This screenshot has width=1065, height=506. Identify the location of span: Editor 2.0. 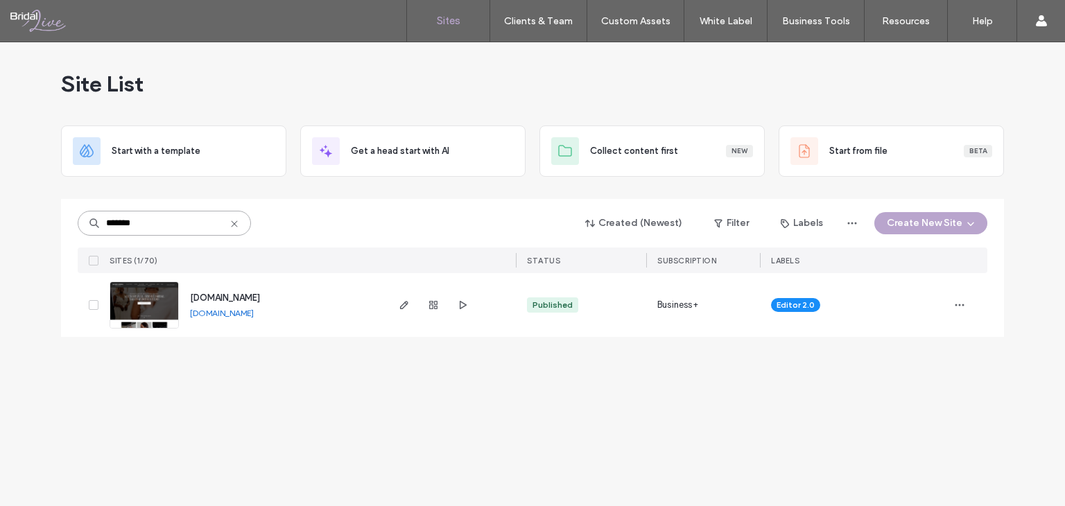
(795, 305).